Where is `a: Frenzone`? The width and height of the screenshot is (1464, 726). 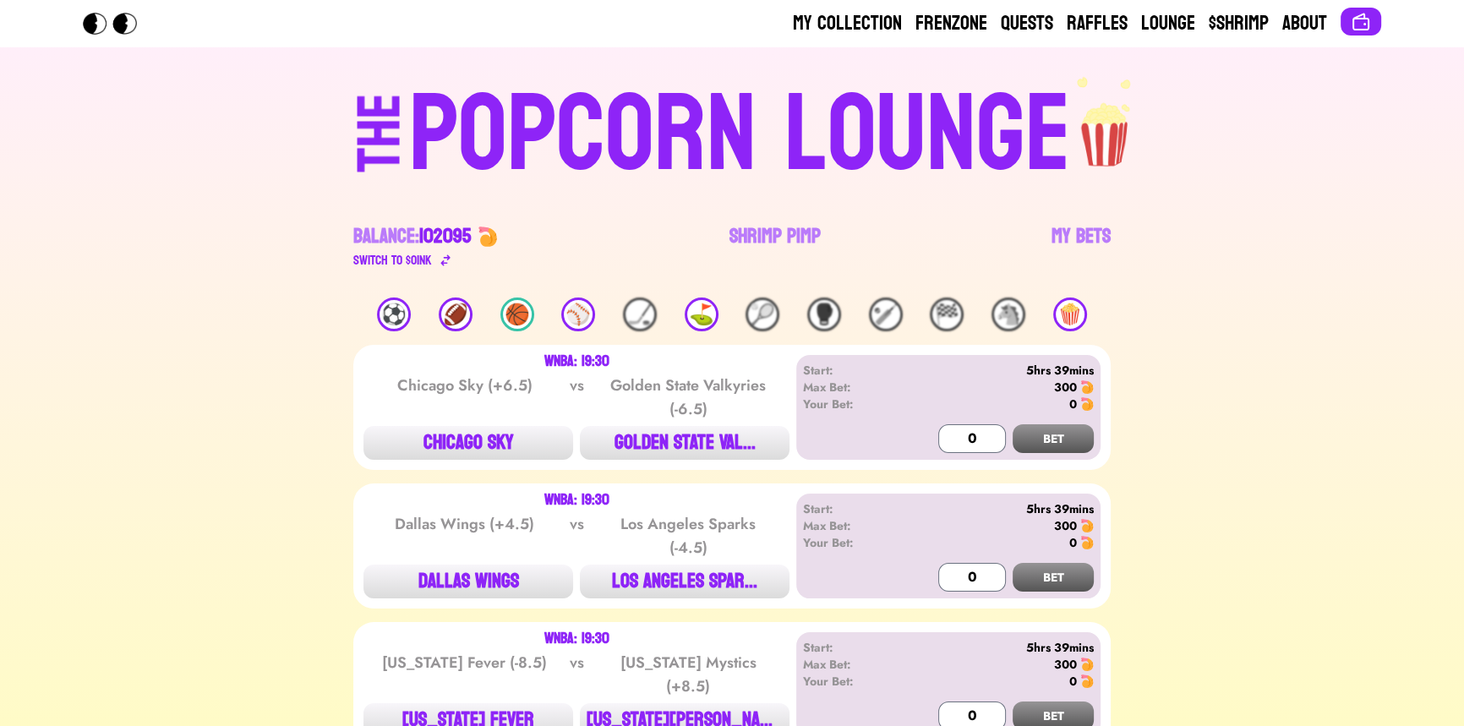
a: Frenzone is located at coordinates (951, 24).